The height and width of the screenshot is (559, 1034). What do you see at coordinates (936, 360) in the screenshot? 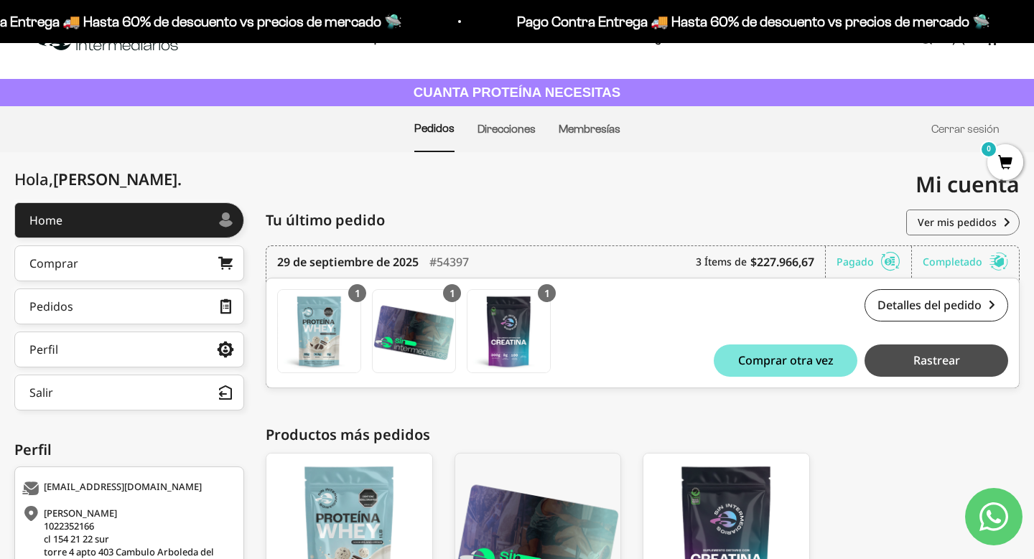
I see `button: Rastrear` at bounding box center [936, 360].